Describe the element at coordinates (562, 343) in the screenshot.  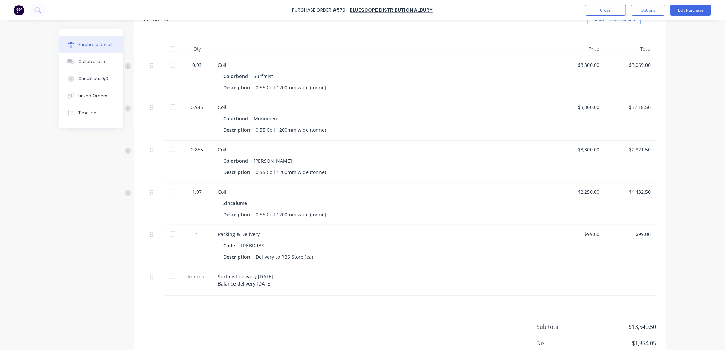
I see `span: Tax` at that location.